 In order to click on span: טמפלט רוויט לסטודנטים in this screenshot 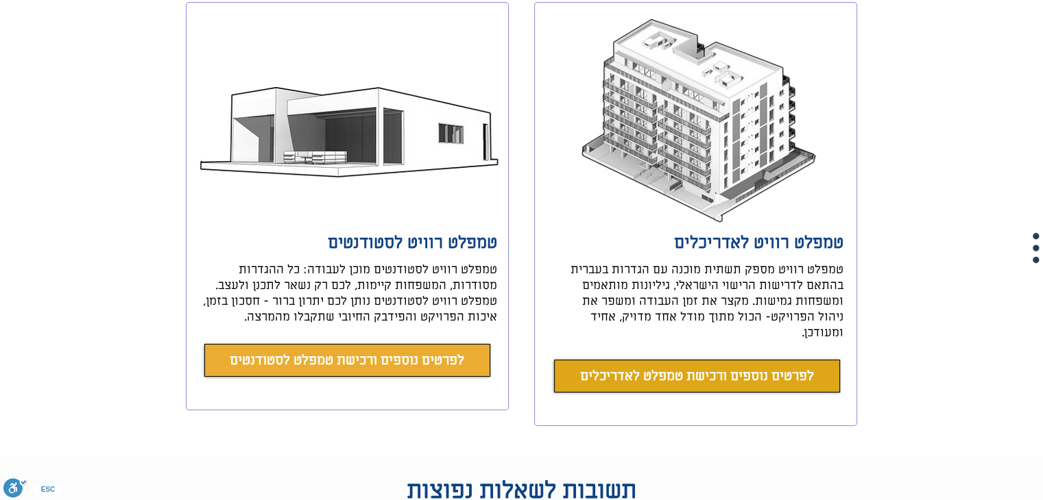, I will do `click(412, 243)`.